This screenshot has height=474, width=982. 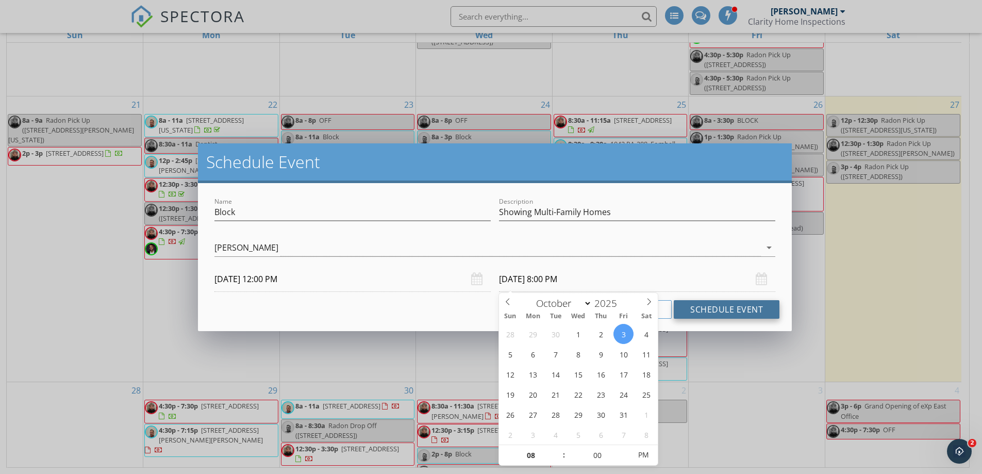 I want to click on span: October 18, 2025, so click(x=646, y=374).